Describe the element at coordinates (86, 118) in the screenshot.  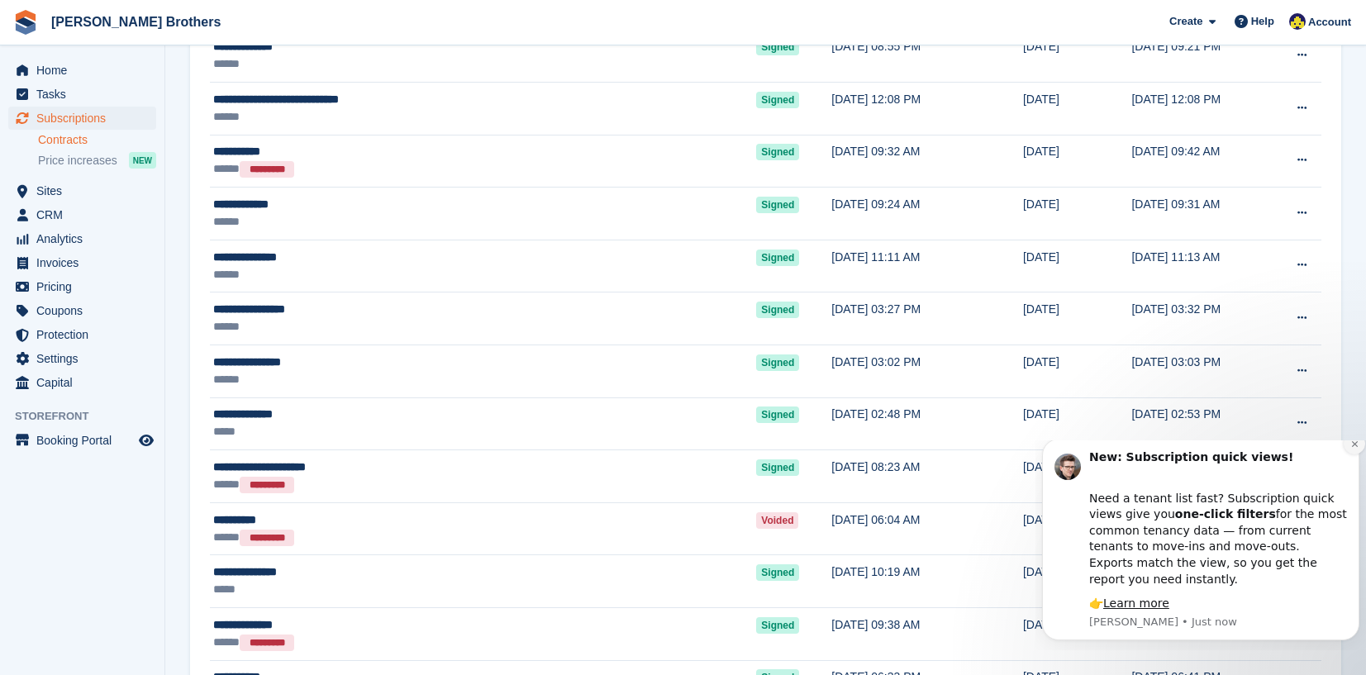
I see `span: Subscriptions` at that location.